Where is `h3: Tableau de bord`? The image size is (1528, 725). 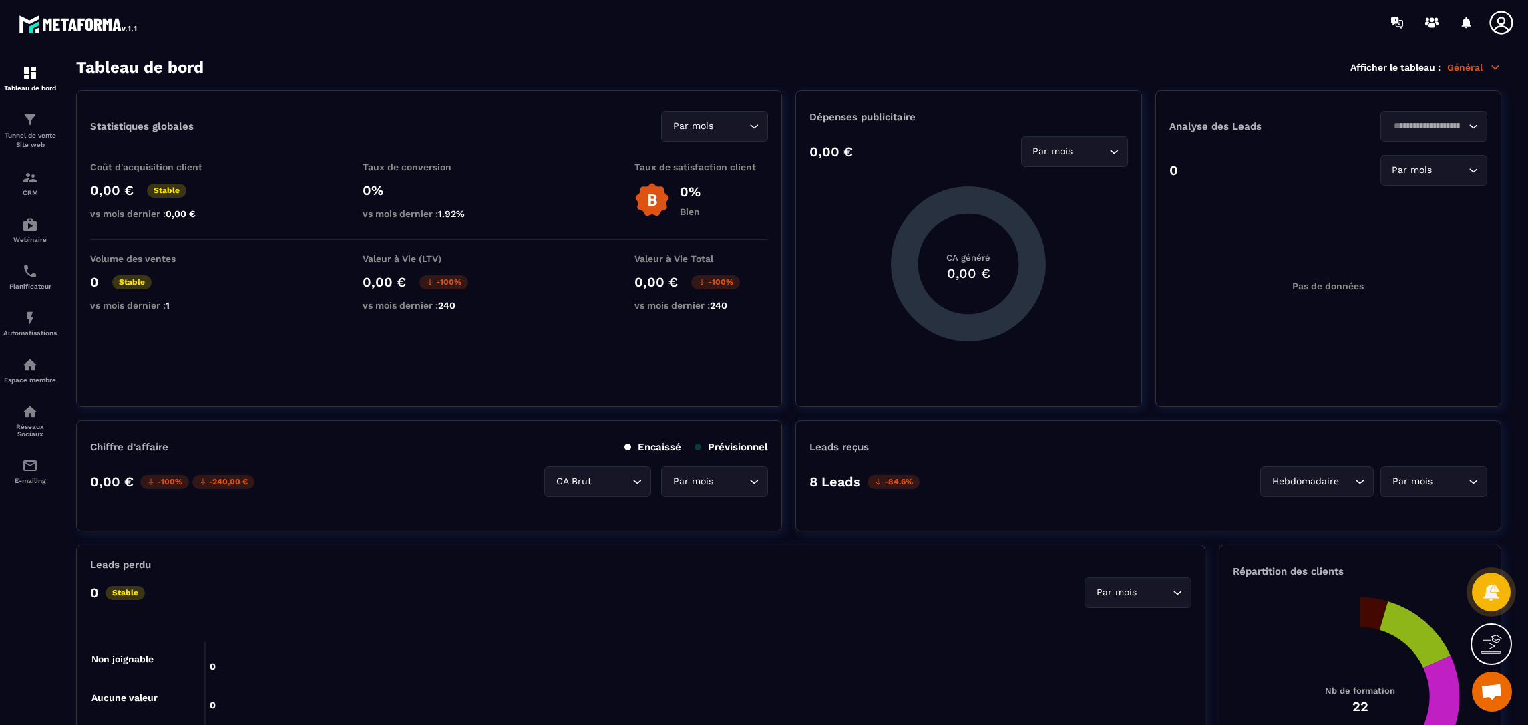
h3: Tableau de bord is located at coordinates (140, 67).